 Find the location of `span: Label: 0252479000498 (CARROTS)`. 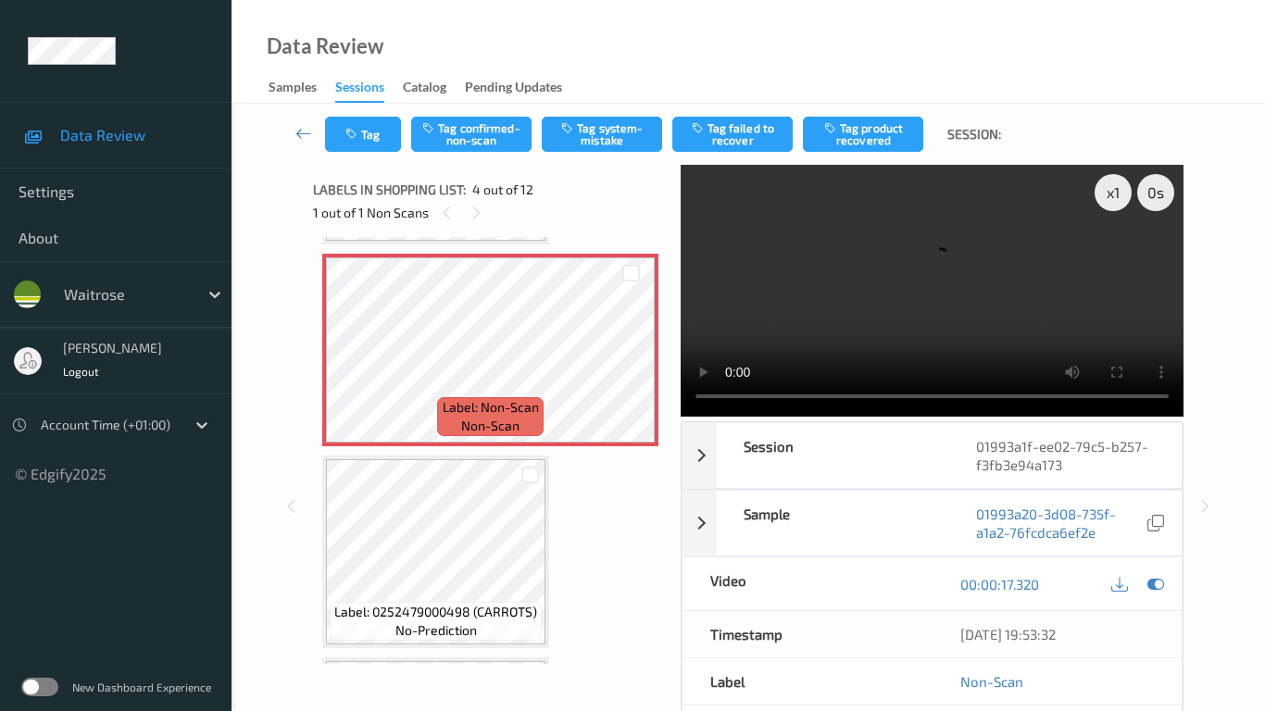

span: Label: 0252479000498 (CARROTS) is located at coordinates (435, 612).